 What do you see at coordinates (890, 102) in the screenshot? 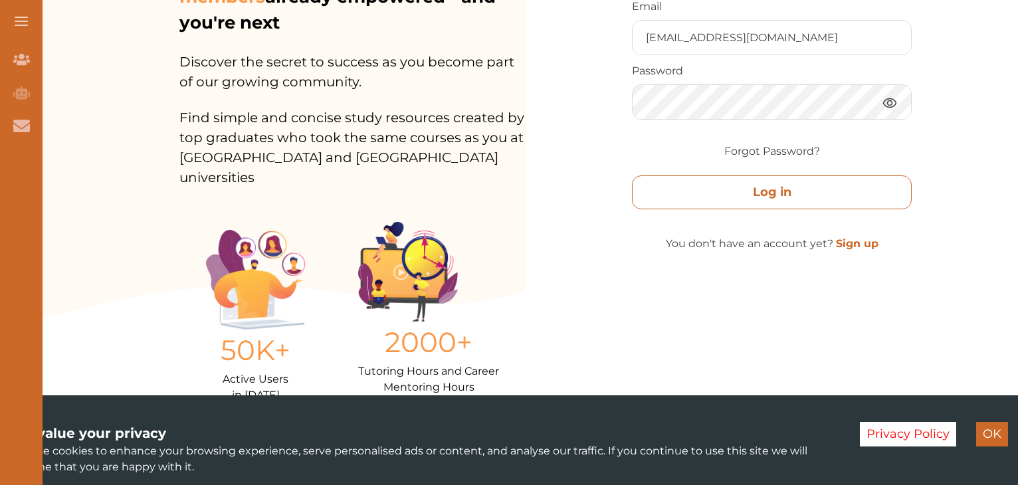
I see `img: eye.3286bcf0.webp` at bounding box center [890, 102].